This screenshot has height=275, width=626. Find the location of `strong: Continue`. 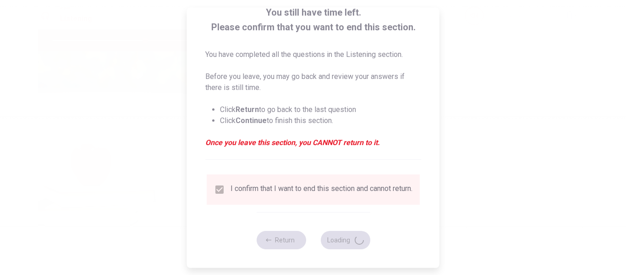

strong: Continue is located at coordinates (251, 120).